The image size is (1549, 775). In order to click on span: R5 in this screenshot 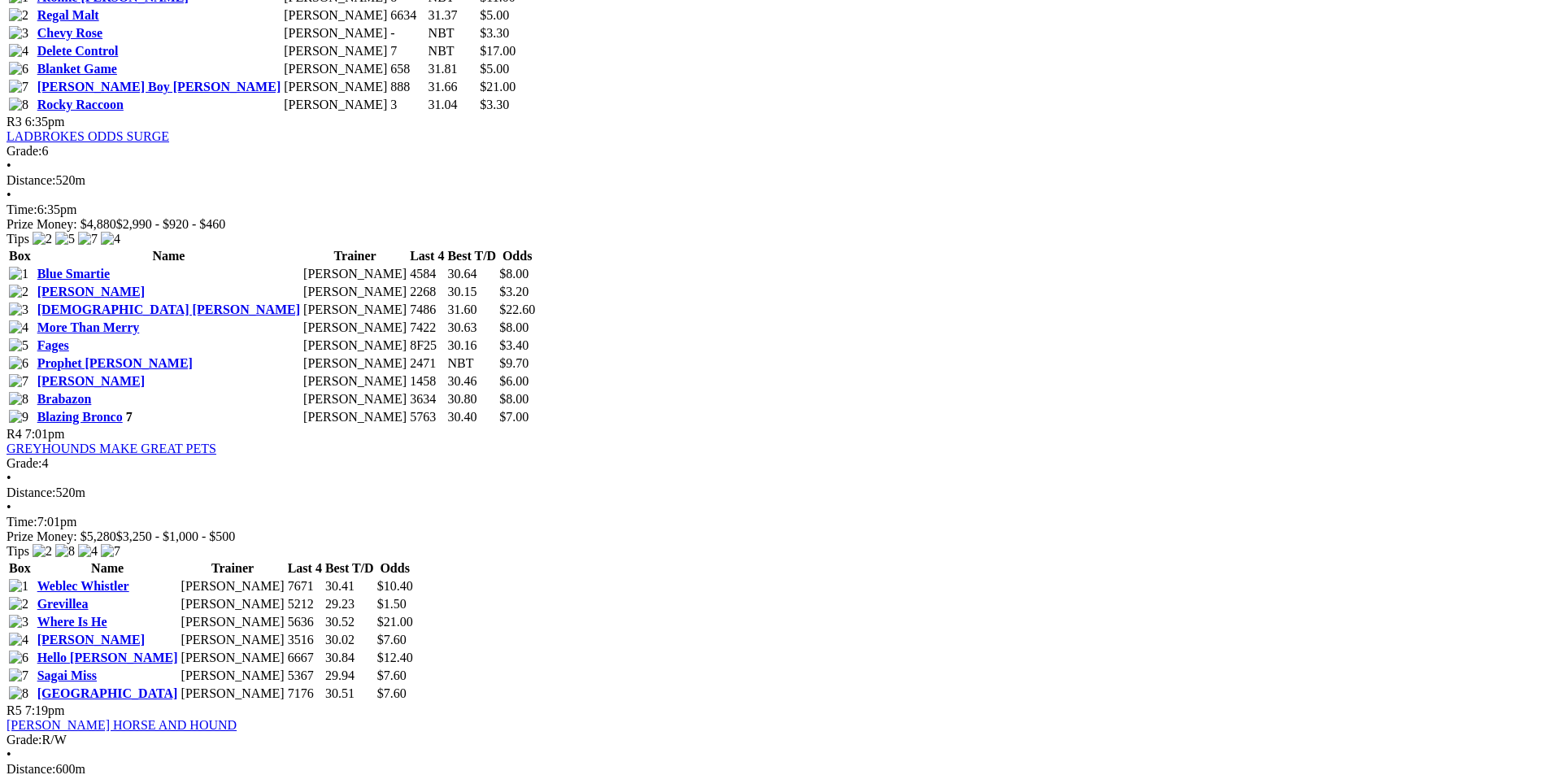, I will do `click(14, 710)`.